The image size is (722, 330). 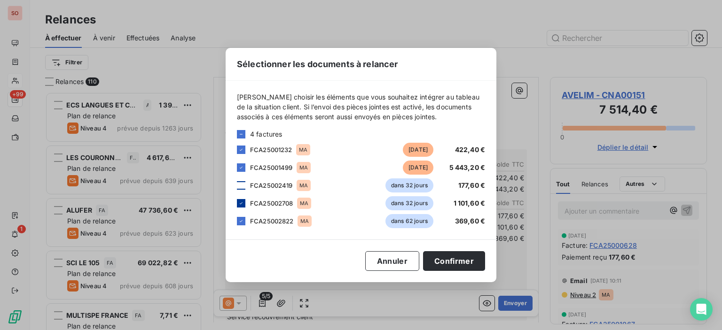 What do you see at coordinates (409, 221) in the screenshot?
I see `span: dans 62 jours` at bounding box center [409, 221].